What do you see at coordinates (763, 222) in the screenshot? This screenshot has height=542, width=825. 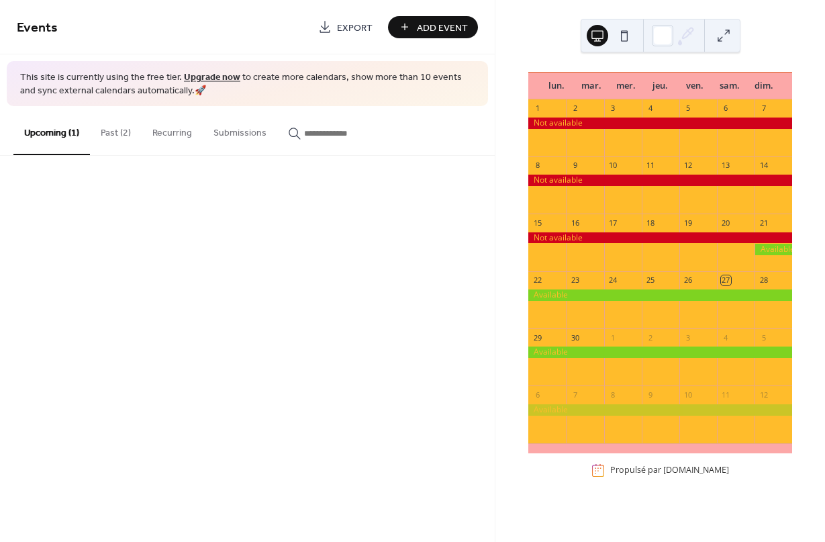 I see `div: 21` at bounding box center [763, 222].